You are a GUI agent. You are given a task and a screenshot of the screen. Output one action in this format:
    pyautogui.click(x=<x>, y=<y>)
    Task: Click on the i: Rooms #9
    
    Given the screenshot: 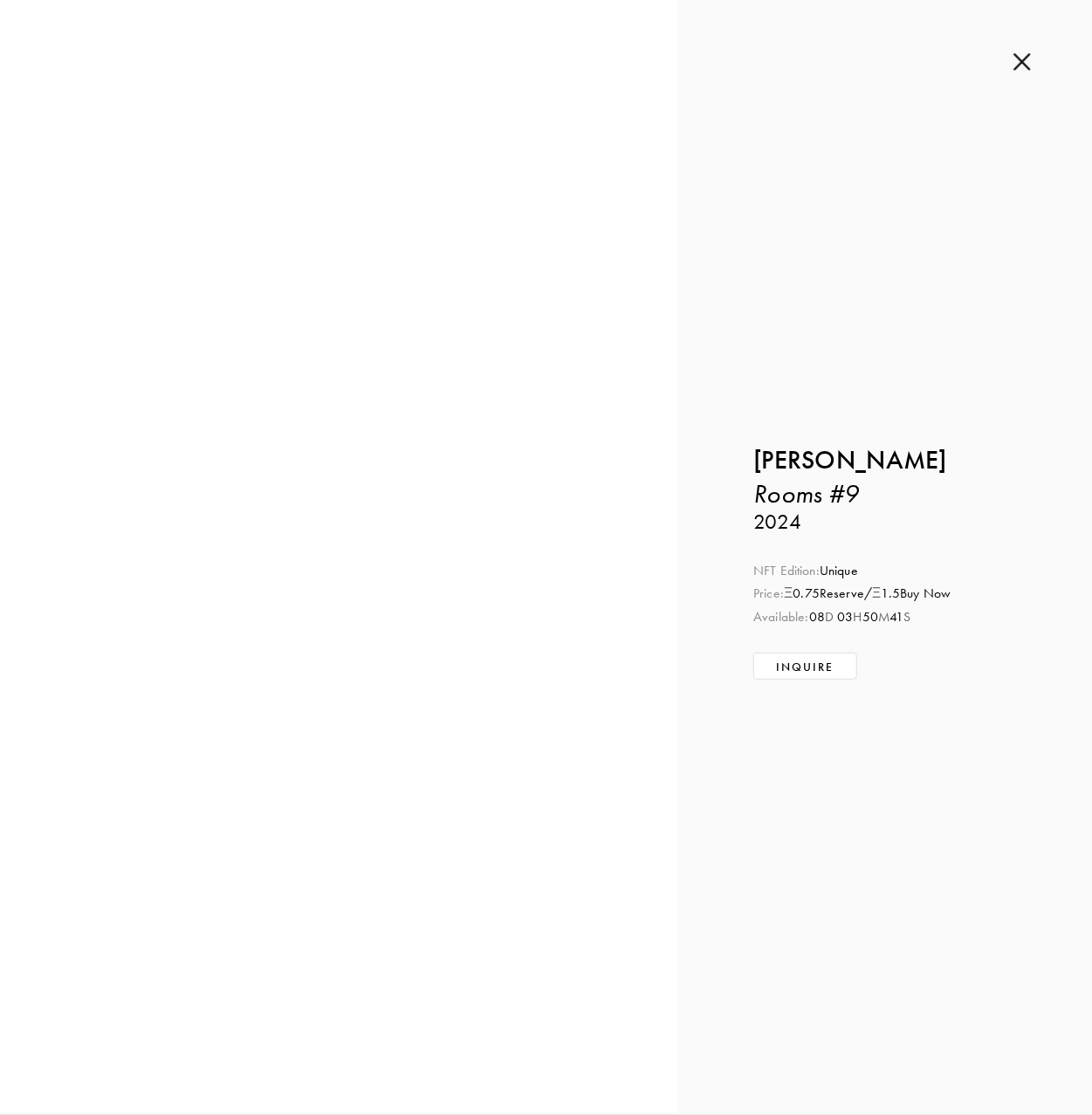 What is the action you would take?
    pyautogui.click(x=806, y=493)
    